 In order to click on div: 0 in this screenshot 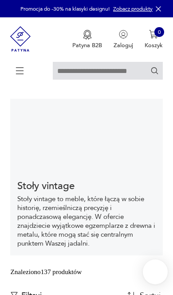, I will do `click(160, 32)`.